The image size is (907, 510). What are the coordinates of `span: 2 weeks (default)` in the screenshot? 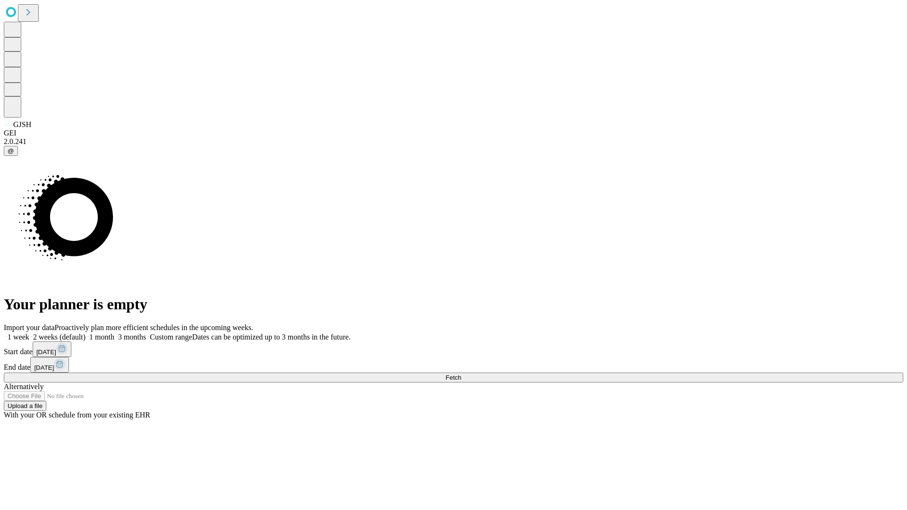 It's located at (59, 337).